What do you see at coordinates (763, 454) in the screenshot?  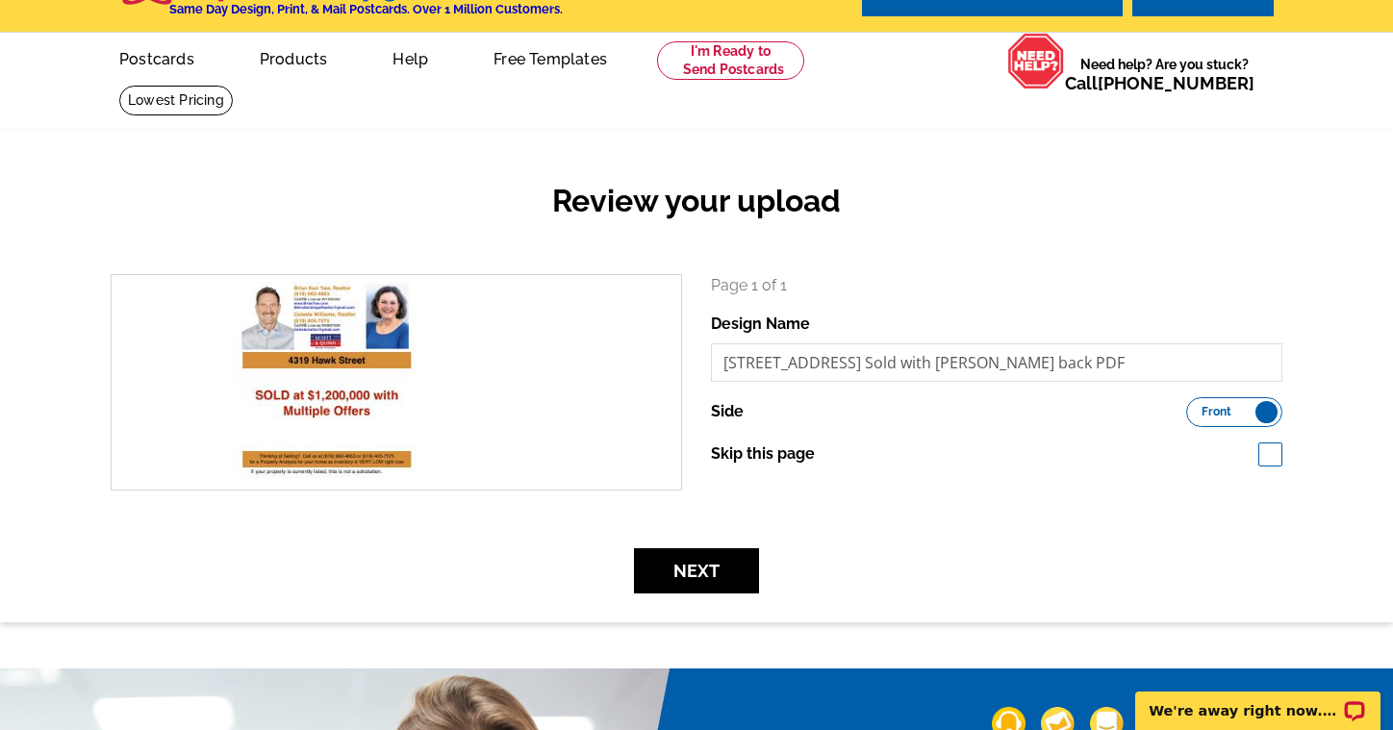 I see `label: Skip this page` at bounding box center [763, 454].